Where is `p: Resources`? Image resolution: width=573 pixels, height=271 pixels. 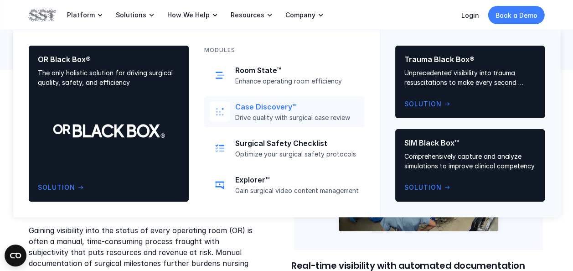 p: Resources is located at coordinates (247, 15).